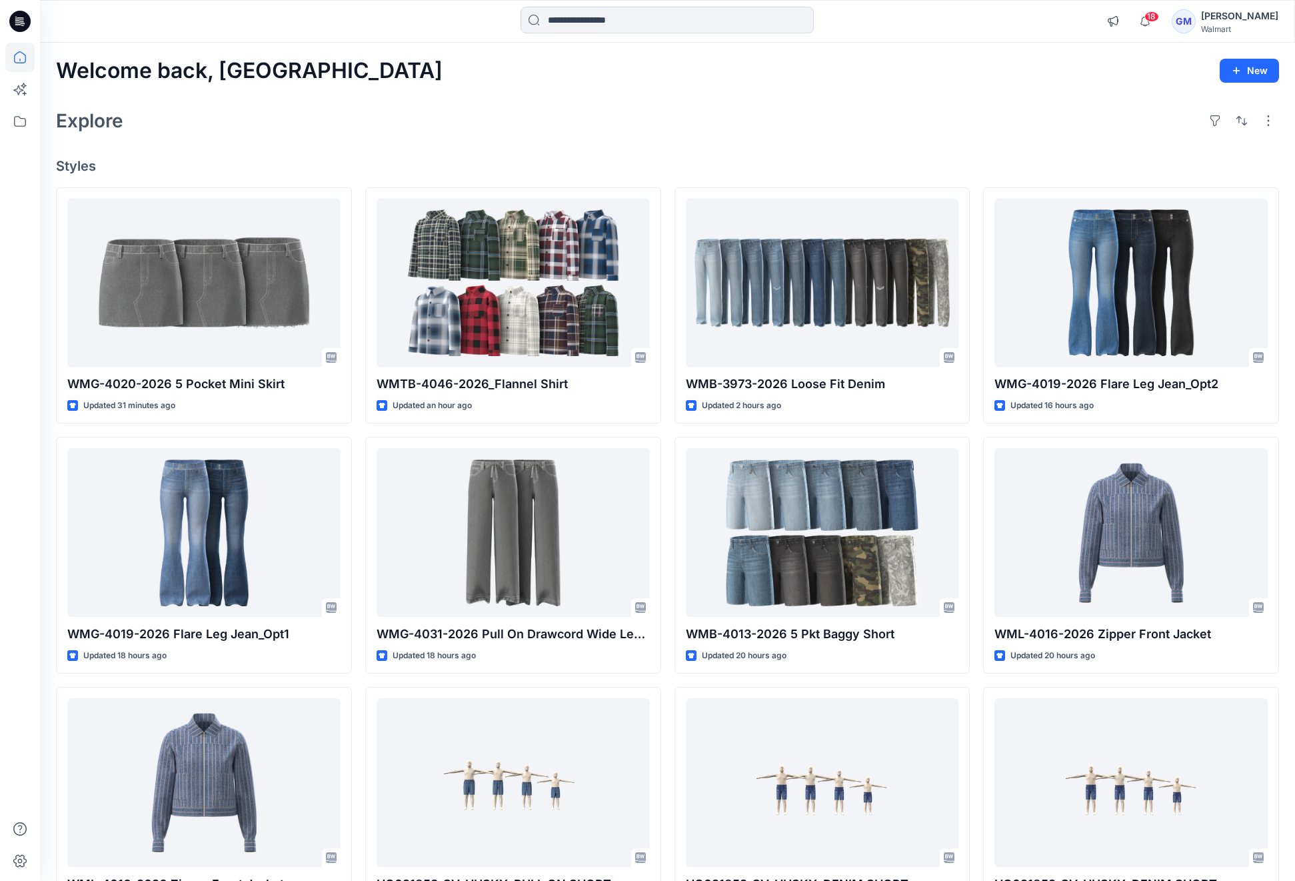 This screenshot has height=881, width=1295. What do you see at coordinates (667, 166) in the screenshot?
I see `h4: Styles` at bounding box center [667, 166].